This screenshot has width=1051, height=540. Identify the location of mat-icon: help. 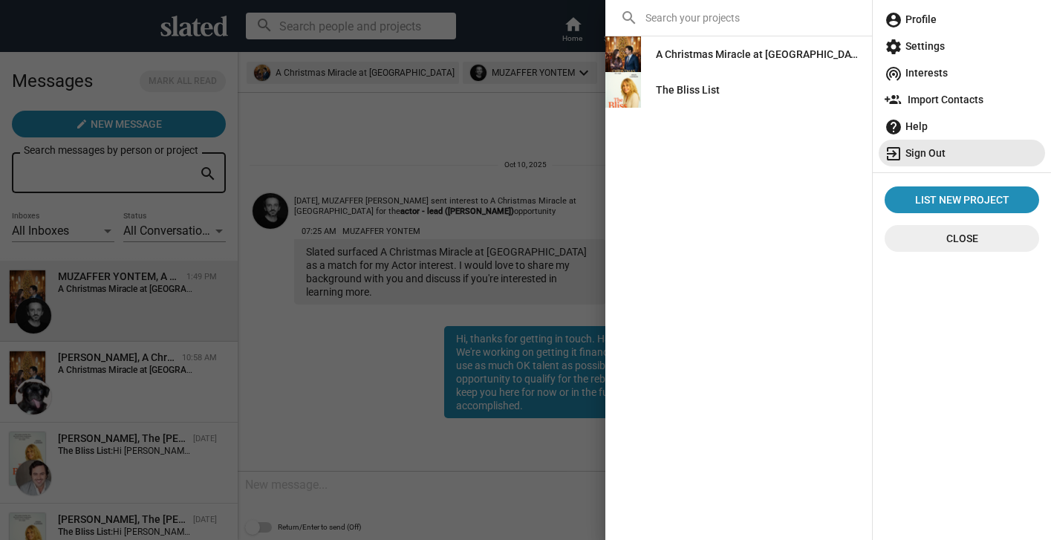
(894, 127).